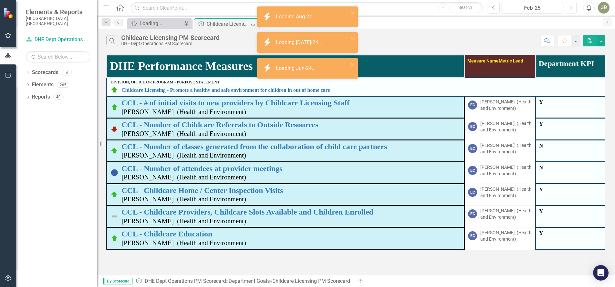 The width and height of the screenshot is (615, 287). Describe the element at coordinates (532, 8) in the screenshot. I see `button: Feb-25` at that location.